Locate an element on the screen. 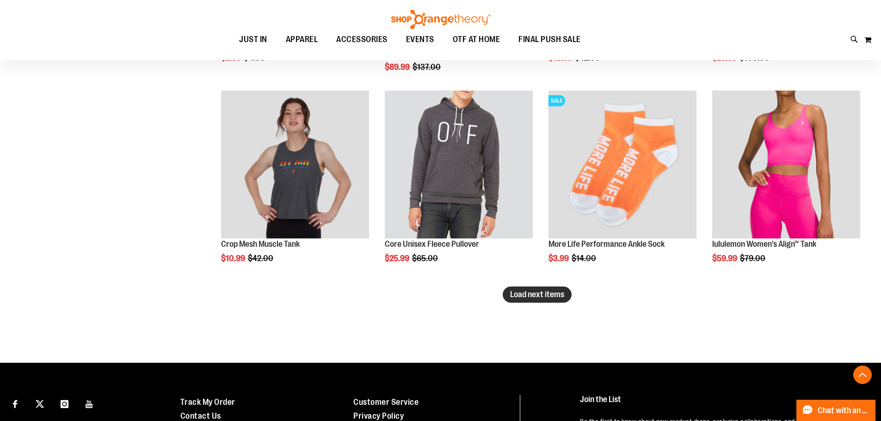 Image resolution: width=881 pixels, height=421 pixels. a: JUST IN is located at coordinates (253, 40).